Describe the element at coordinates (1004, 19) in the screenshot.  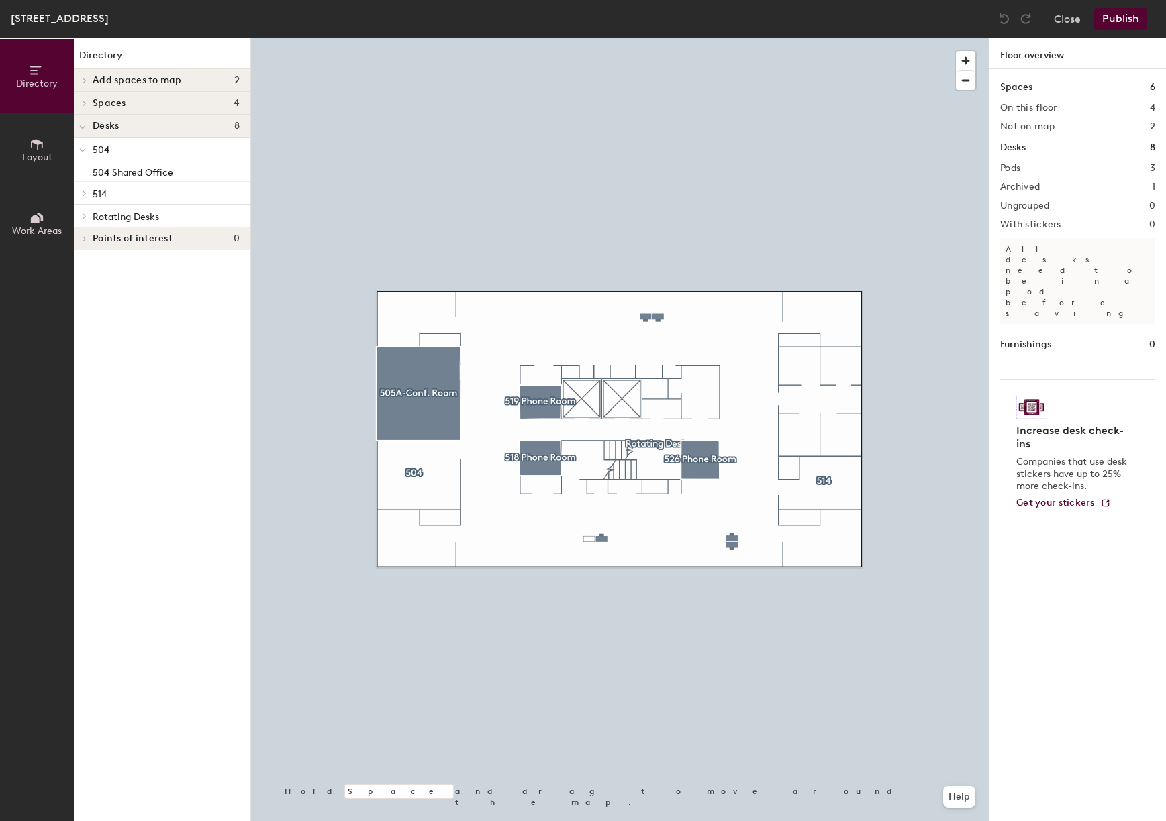
I see `img: Undo` at that location.